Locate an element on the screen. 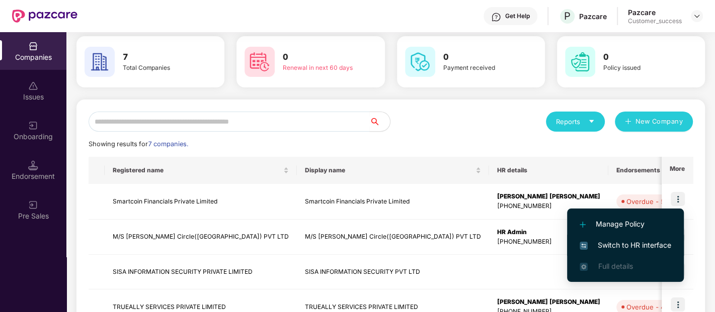 The width and height of the screenshot is (715, 312). div: Reports is located at coordinates (575, 122).